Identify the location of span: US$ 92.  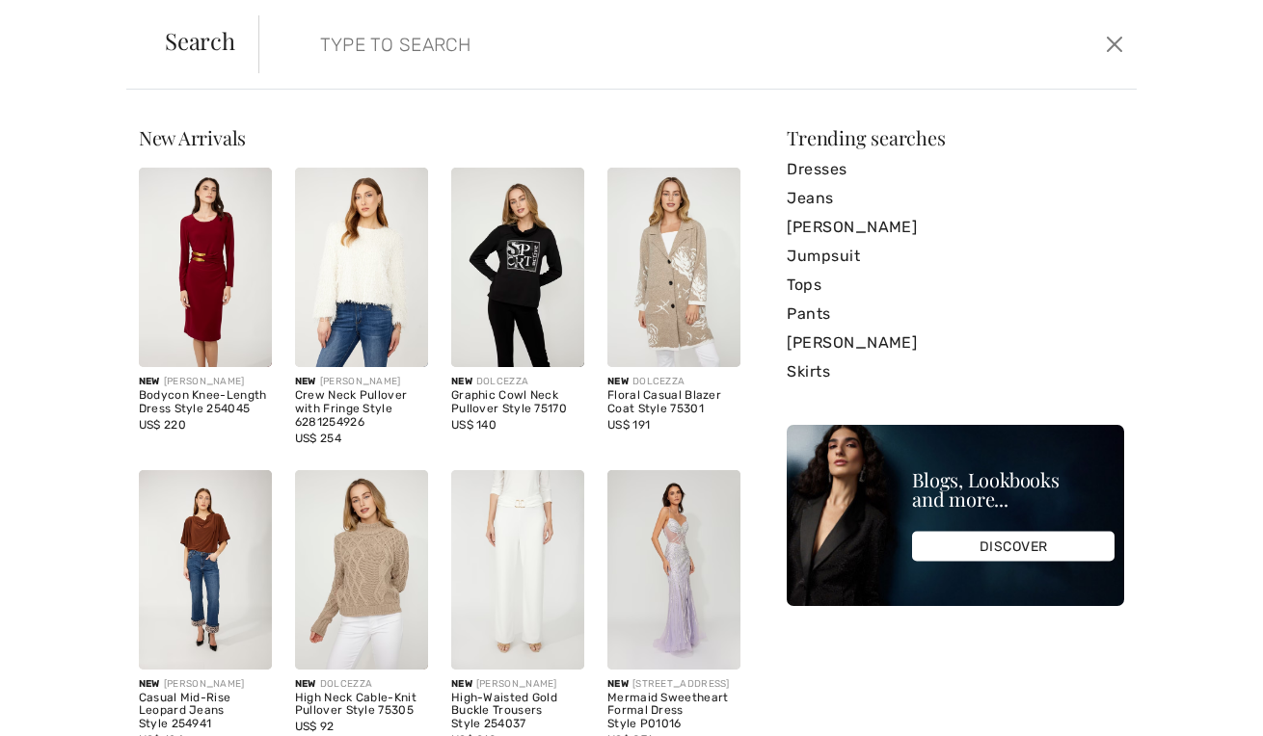
(314, 727).